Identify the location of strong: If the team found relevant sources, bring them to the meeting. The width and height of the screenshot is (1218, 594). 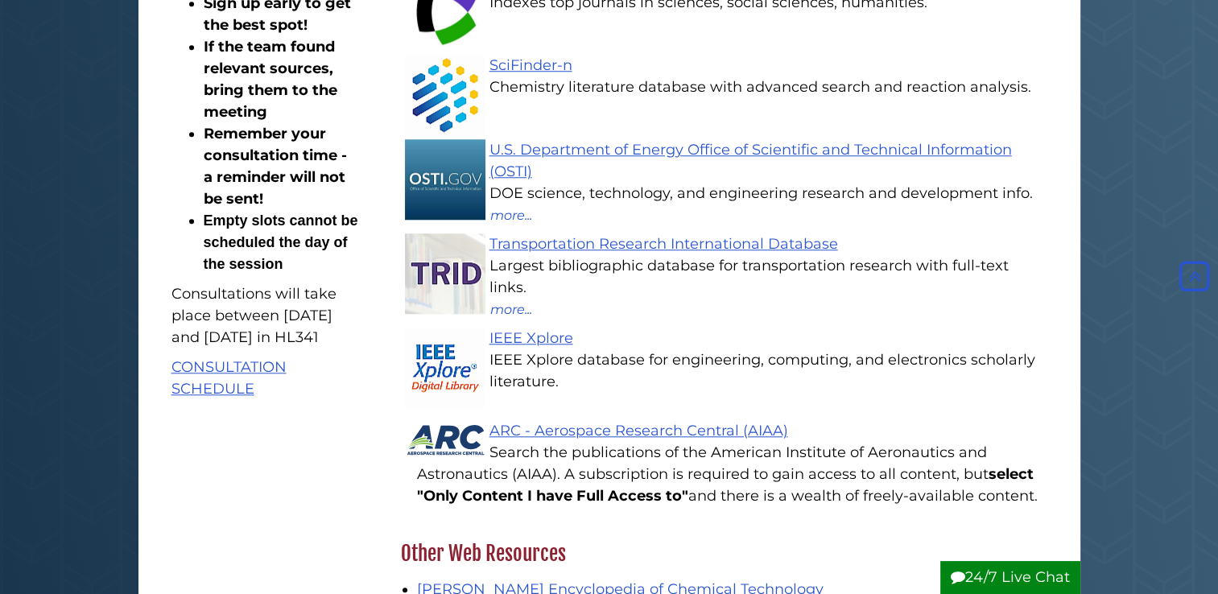
(271, 79).